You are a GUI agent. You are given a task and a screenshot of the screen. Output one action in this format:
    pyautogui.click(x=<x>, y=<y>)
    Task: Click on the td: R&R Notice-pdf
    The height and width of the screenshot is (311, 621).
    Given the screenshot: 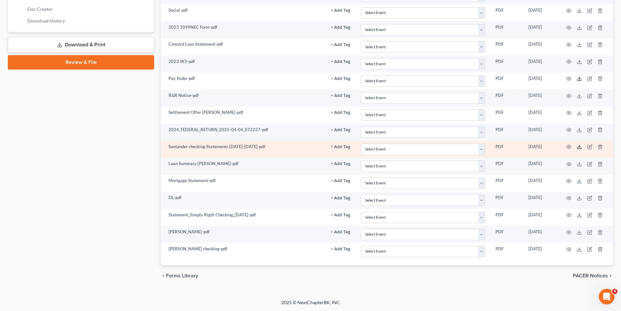 What is the action you would take?
    pyautogui.click(x=243, y=98)
    